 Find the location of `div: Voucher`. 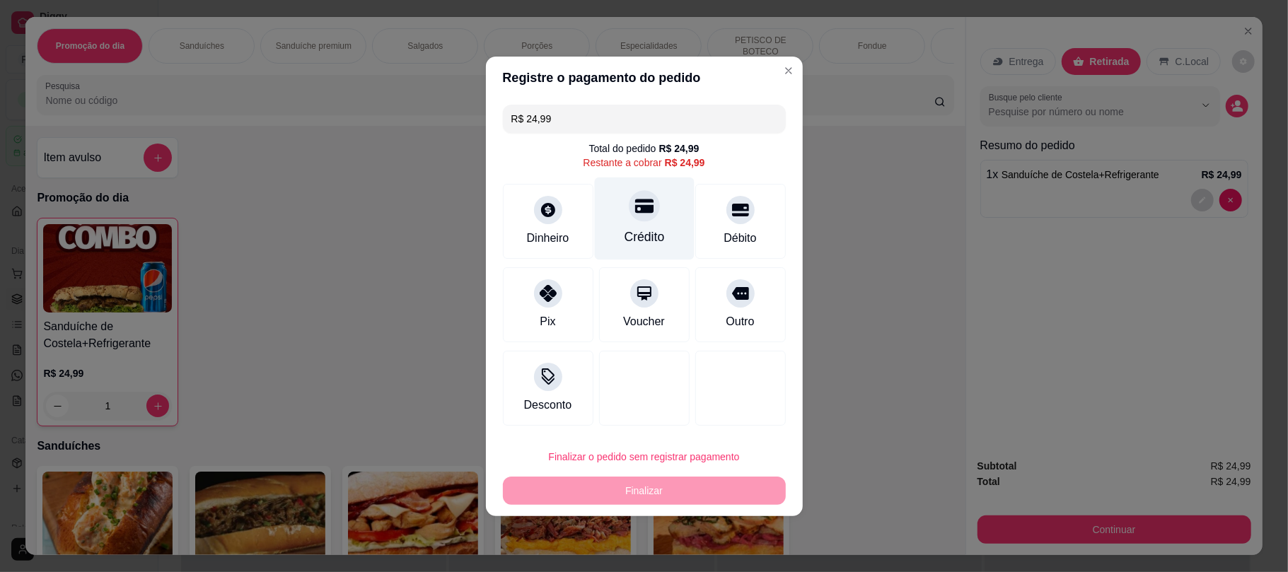

div: Voucher is located at coordinates (644, 322).